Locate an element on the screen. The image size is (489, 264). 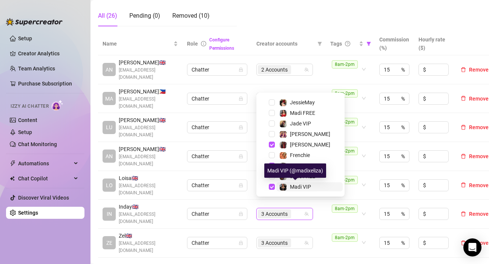
span: Name is located at coordinates (137, 44).